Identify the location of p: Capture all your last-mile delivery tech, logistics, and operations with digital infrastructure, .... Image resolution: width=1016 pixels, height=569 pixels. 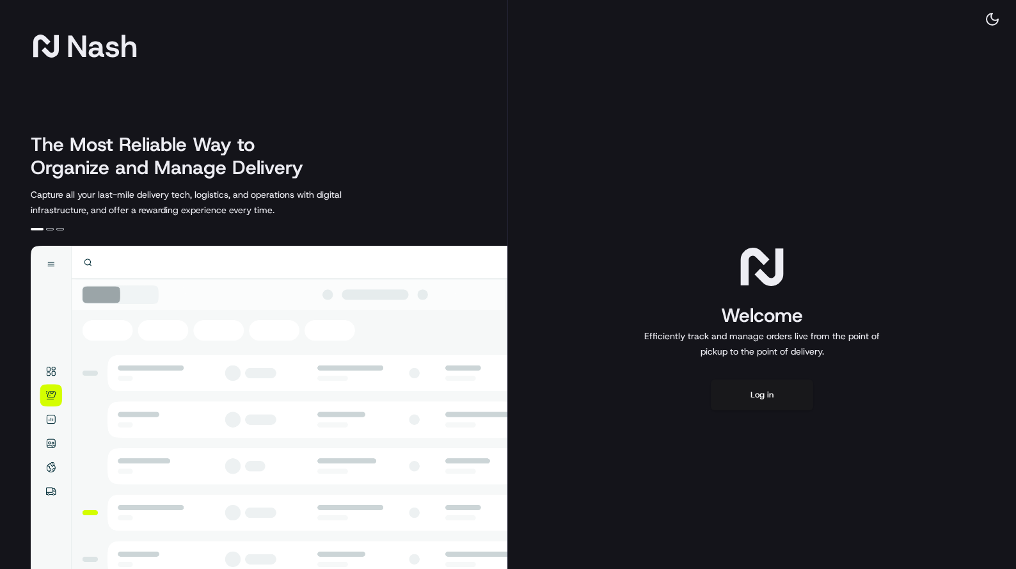
(215, 202).